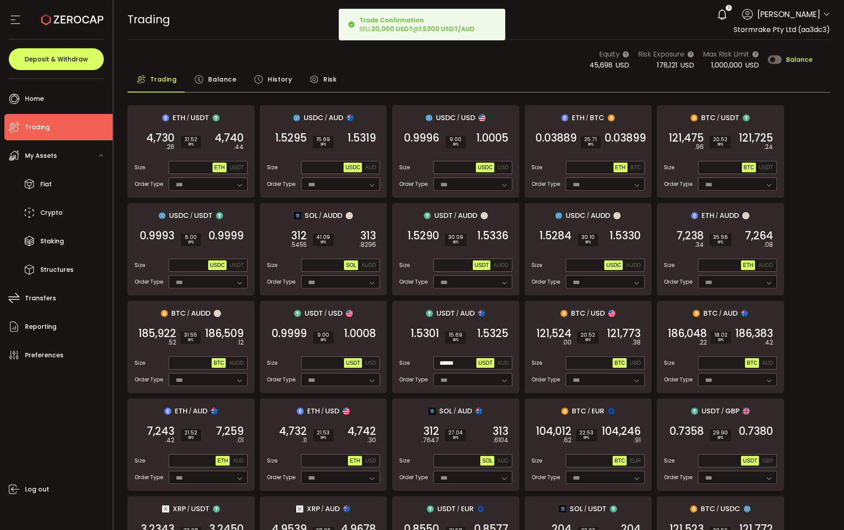  Describe the element at coordinates (222, 79) in the screenshot. I see `span: Balance` at that location.